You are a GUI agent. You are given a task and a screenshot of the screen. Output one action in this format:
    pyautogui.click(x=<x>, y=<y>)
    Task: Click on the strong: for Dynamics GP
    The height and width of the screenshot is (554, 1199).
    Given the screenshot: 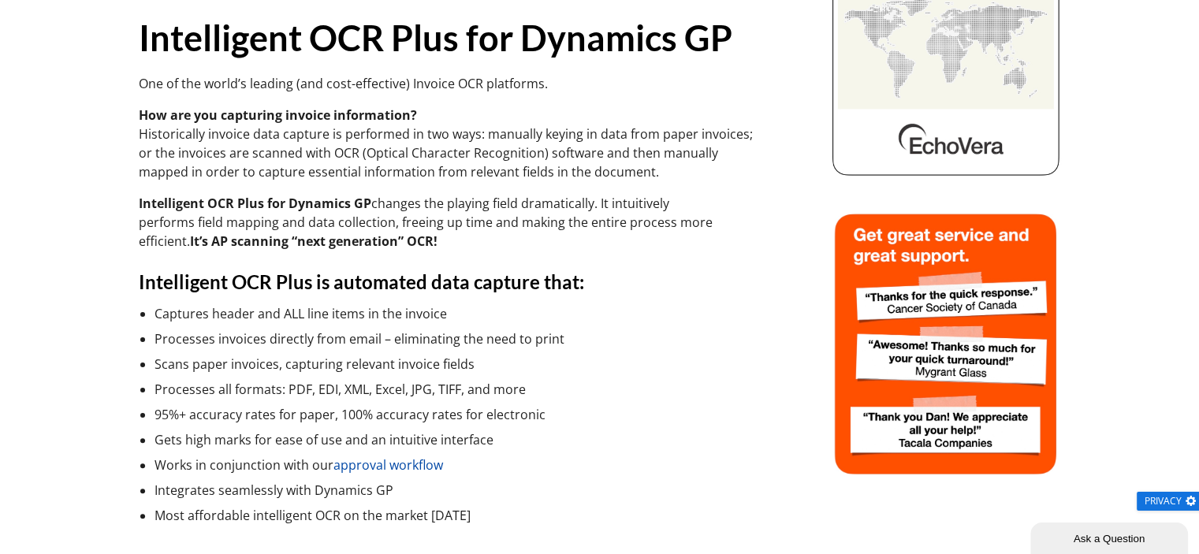 What is the action you would take?
    pyautogui.click(x=319, y=203)
    